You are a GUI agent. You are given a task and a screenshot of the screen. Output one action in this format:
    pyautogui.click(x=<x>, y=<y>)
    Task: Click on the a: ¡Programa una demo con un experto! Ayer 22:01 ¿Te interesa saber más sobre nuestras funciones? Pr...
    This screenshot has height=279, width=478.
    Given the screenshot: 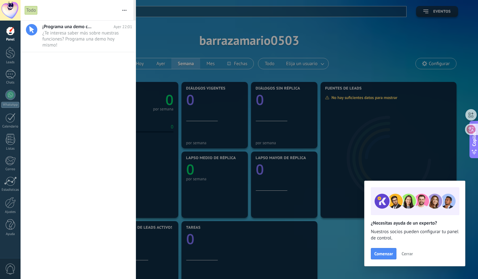 What is the action you would take?
    pyautogui.click(x=78, y=36)
    